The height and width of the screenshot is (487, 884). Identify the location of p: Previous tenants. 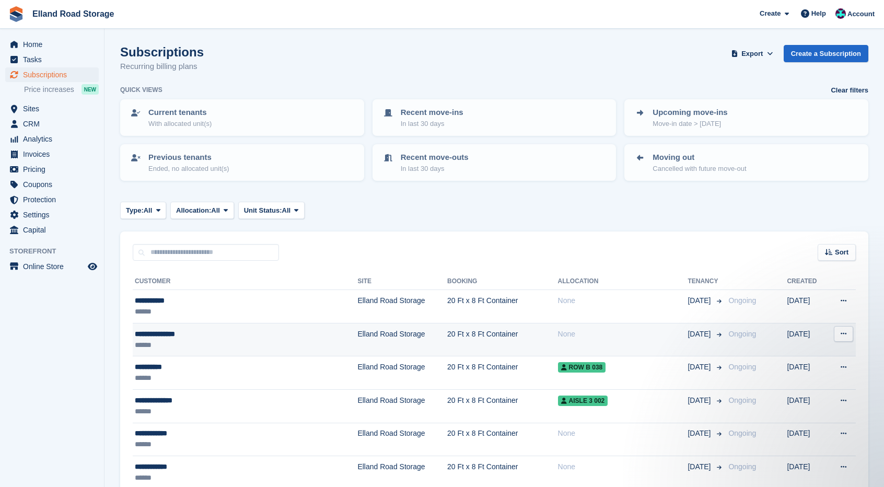
(189, 157).